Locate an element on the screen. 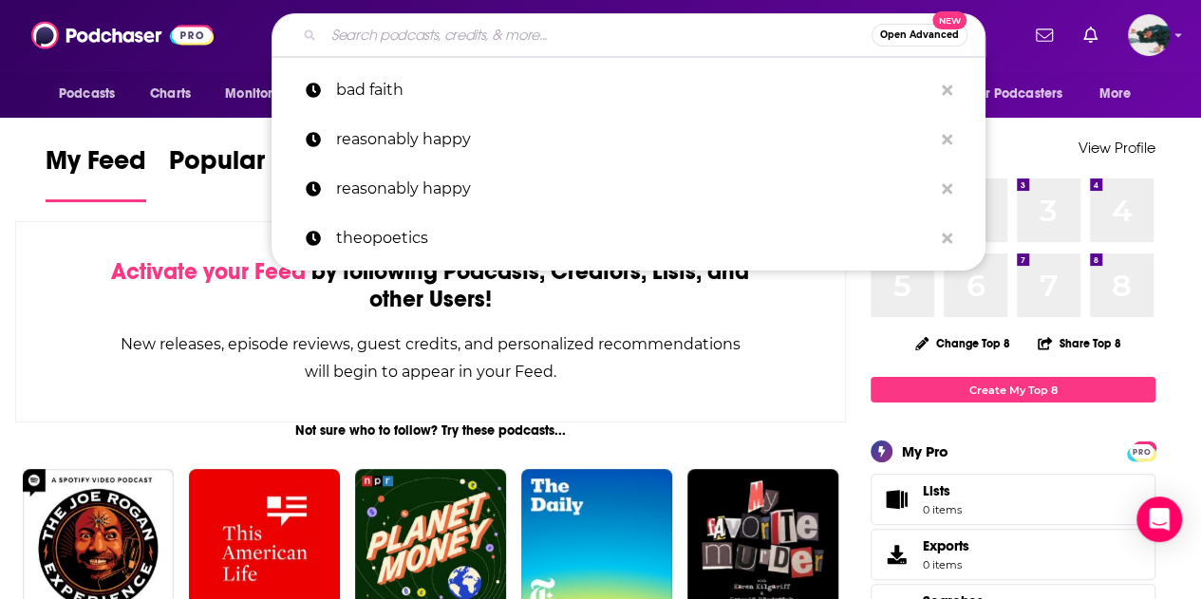  input: Search podcasts, credits, & more... is located at coordinates (597, 35).